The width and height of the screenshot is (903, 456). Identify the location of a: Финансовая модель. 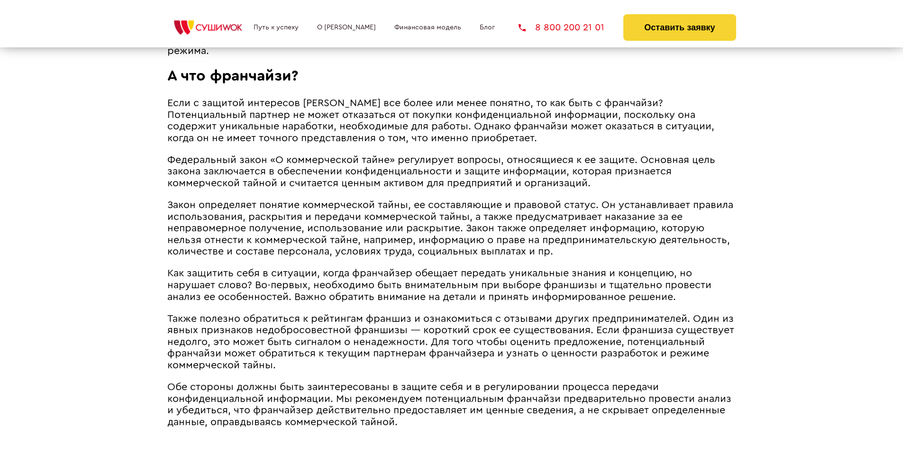
(428, 27).